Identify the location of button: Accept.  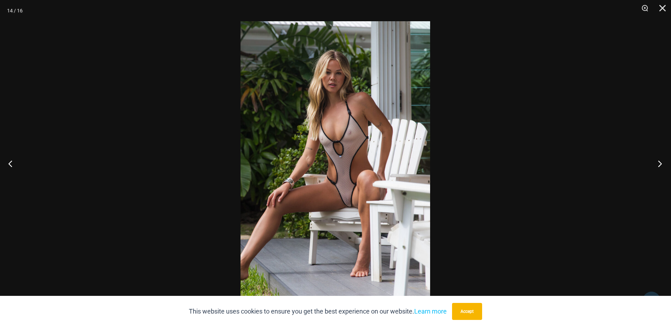
(467, 311).